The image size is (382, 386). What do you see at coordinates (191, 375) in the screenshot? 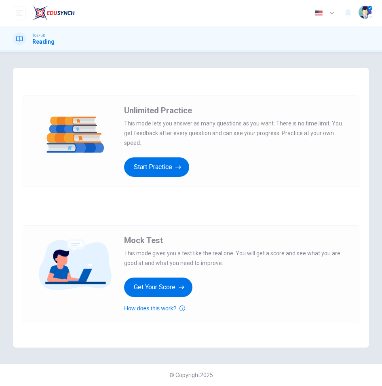
I see `span: © Copyright 2025` at bounding box center [191, 375].